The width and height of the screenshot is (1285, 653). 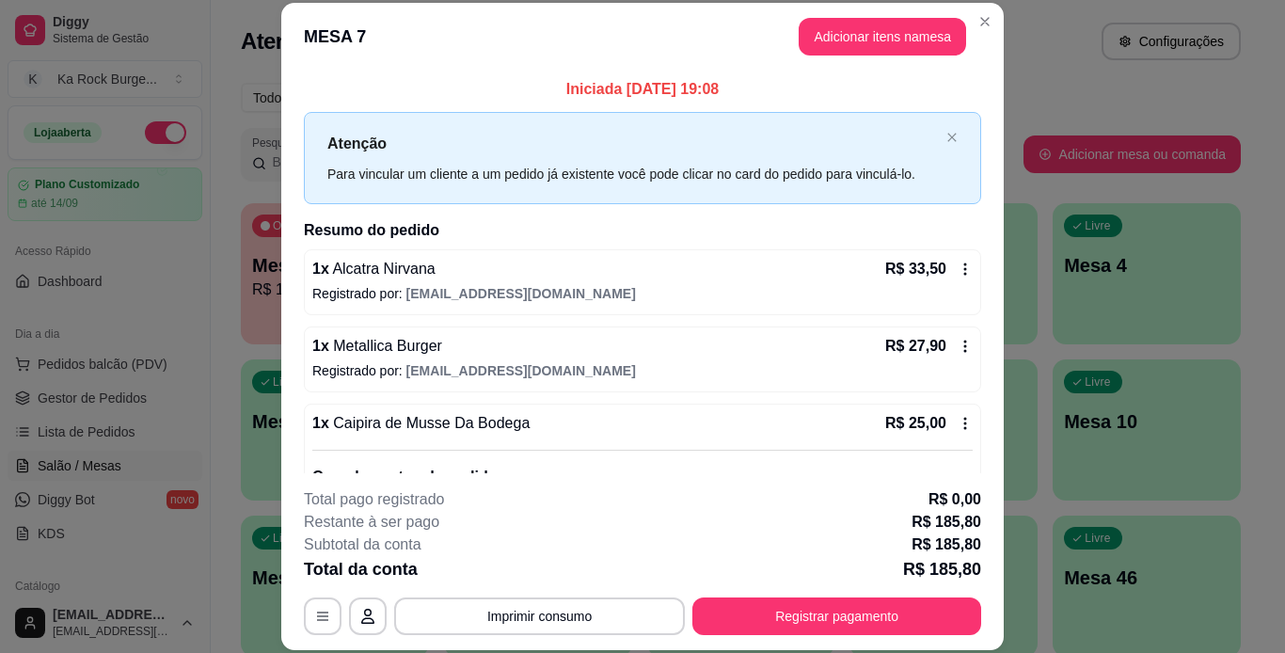 I want to click on button: Adicionar itens namesa, so click(x=882, y=37).